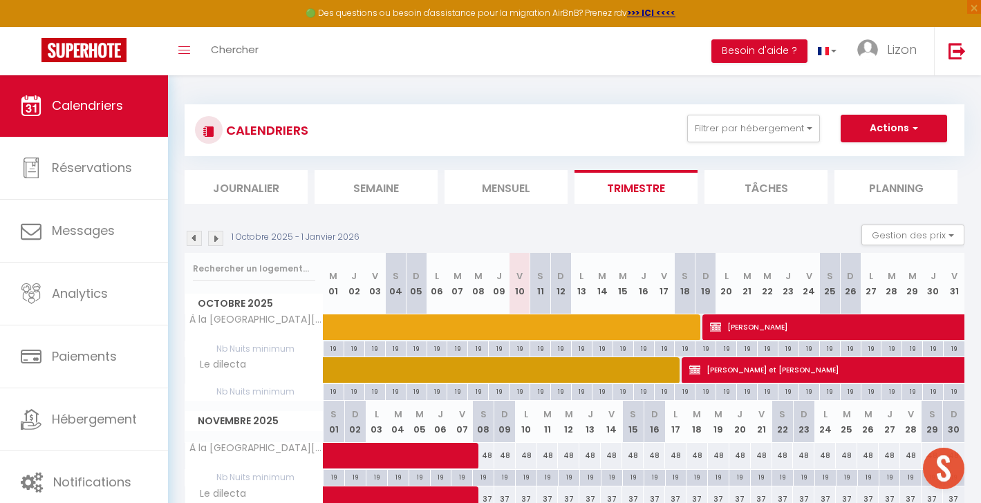 This screenshot has height=503, width=981. I want to click on th: 06, so click(437, 283).